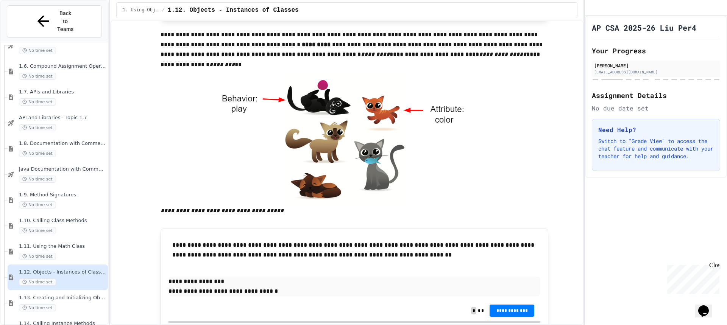 Image resolution: width=727 pixels, height=325 pixels. I want to click on span: 1.11. Using the Math Class, so click(62, 246).